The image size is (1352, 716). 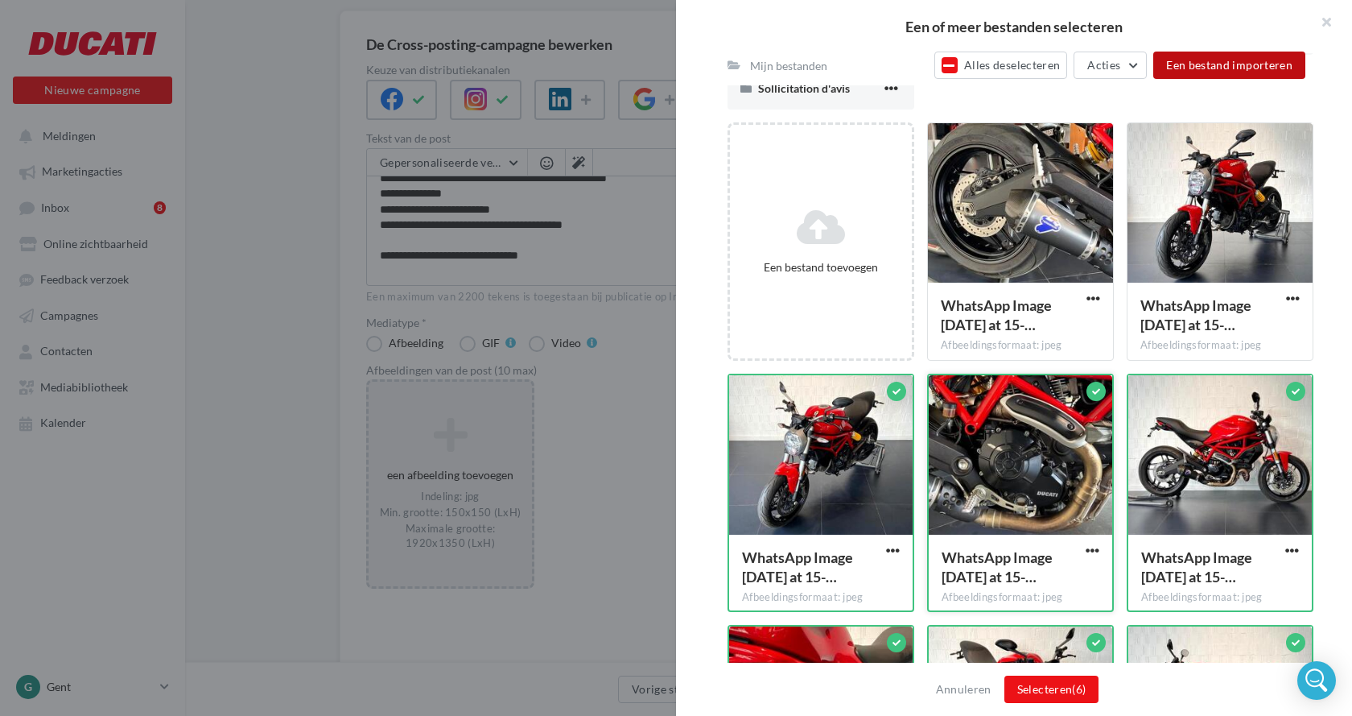 I want to click on span: WhatsApp Image 2025-08-20 at 15-43-19(7), so click(x=997, y=567).